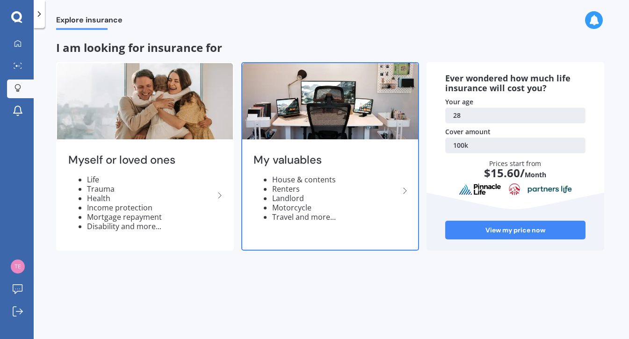  I want to click on img: partnersLife, so click(550, 189).